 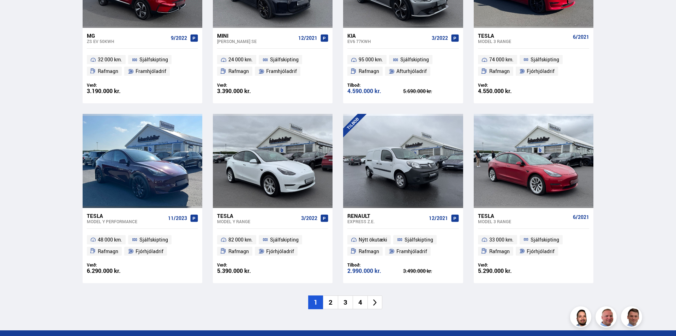 I want to click on span: 95 000 km., so click(x=371, y=60).